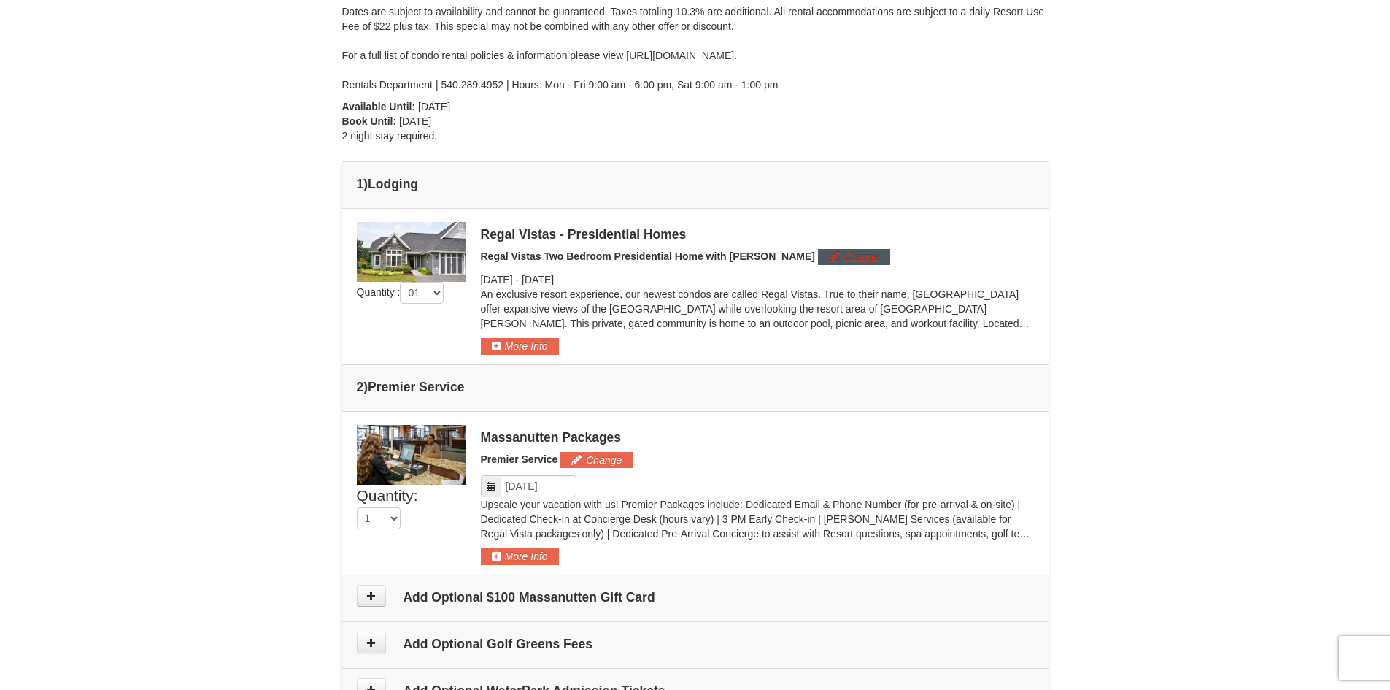 Image resolution: width=1390 pixels, height=690 pixels. Describe the element at coordinates (412, 252) in the screenshot. I see `img: 19218991-1-902409a9.jpg` at that location.